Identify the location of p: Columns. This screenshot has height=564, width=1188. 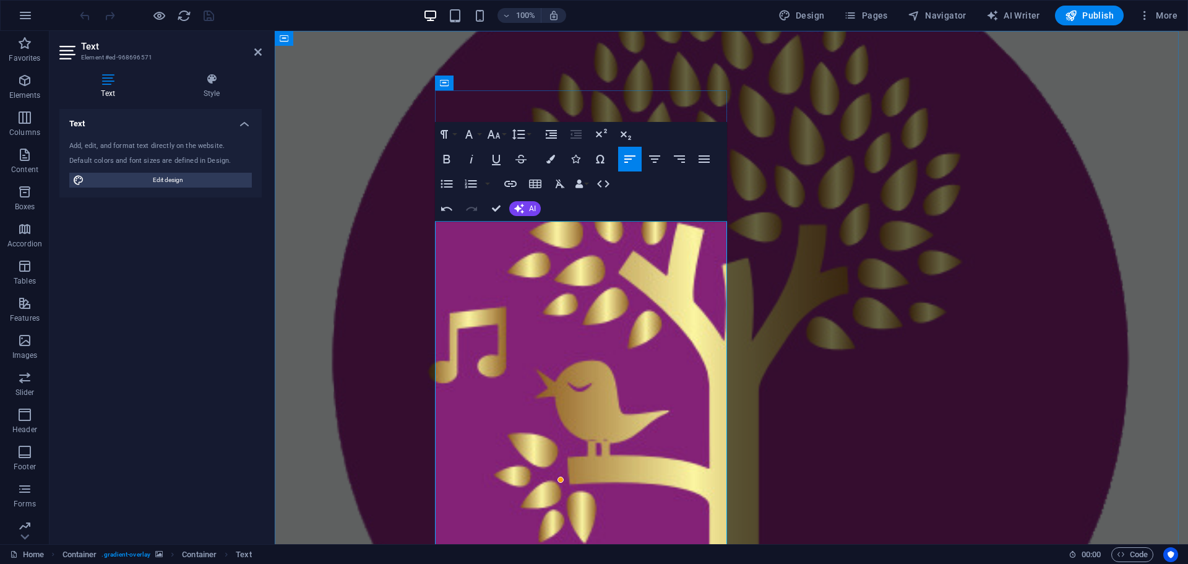
(25, 132).